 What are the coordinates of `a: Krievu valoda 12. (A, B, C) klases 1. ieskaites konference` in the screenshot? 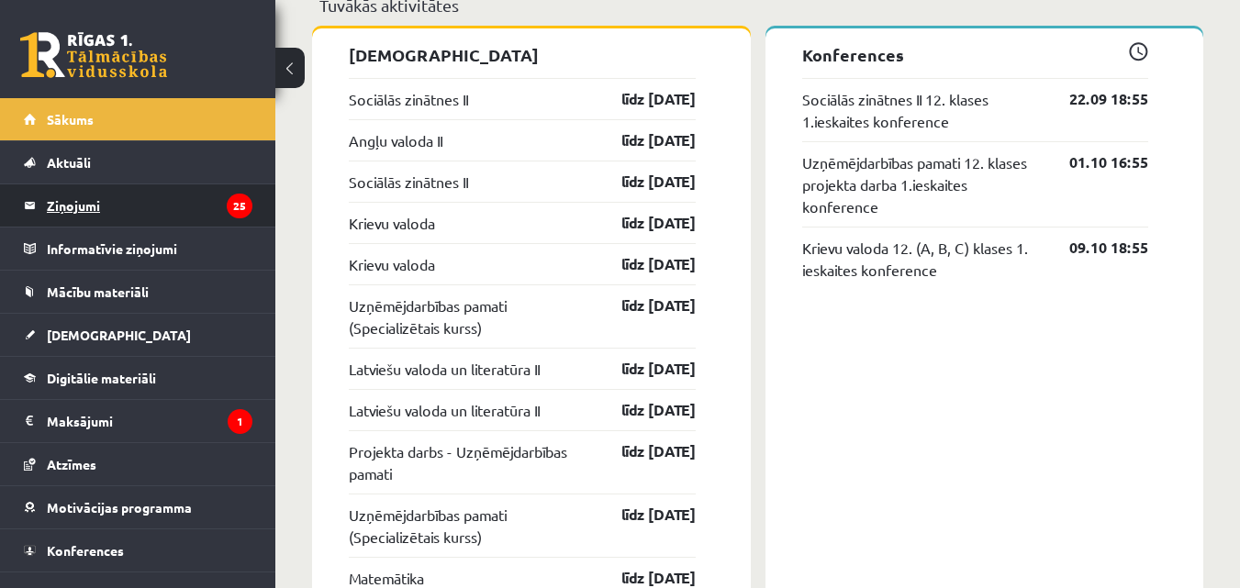 It's located at (923, 259).